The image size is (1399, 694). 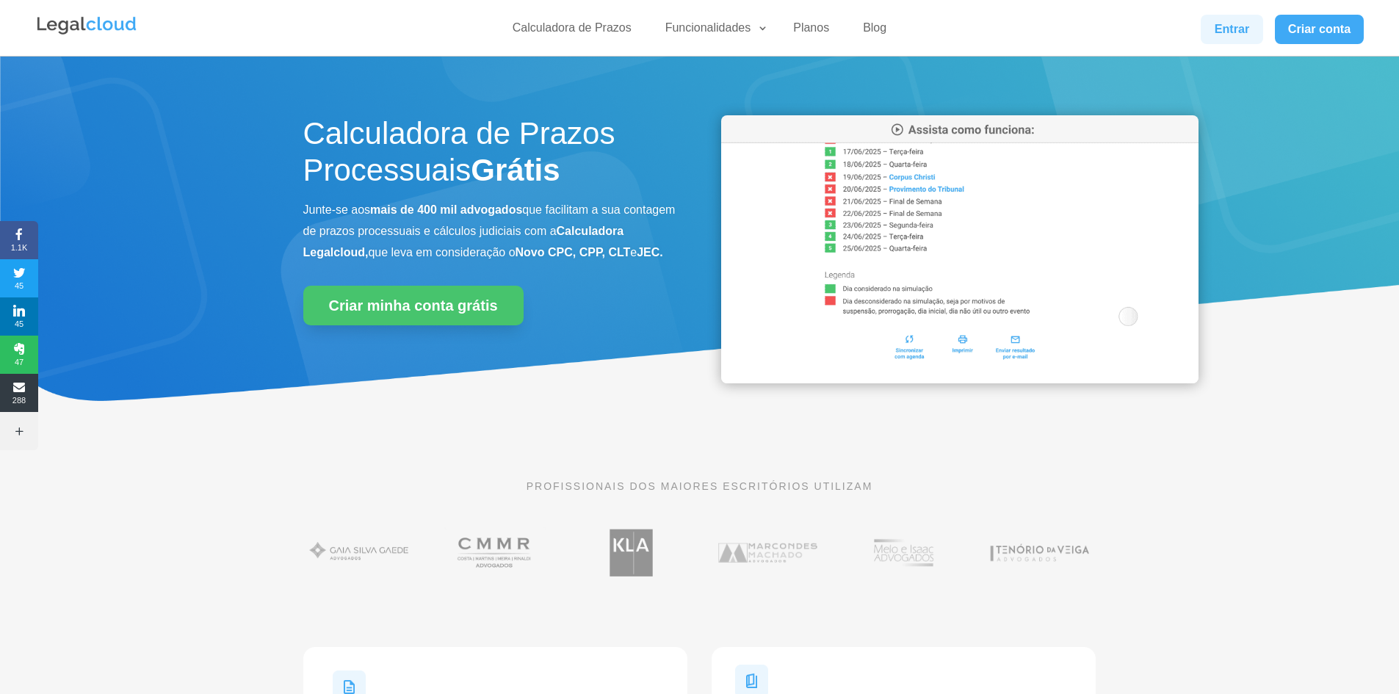 I want to click on strong: Grátis, so click(x=515, y=170).